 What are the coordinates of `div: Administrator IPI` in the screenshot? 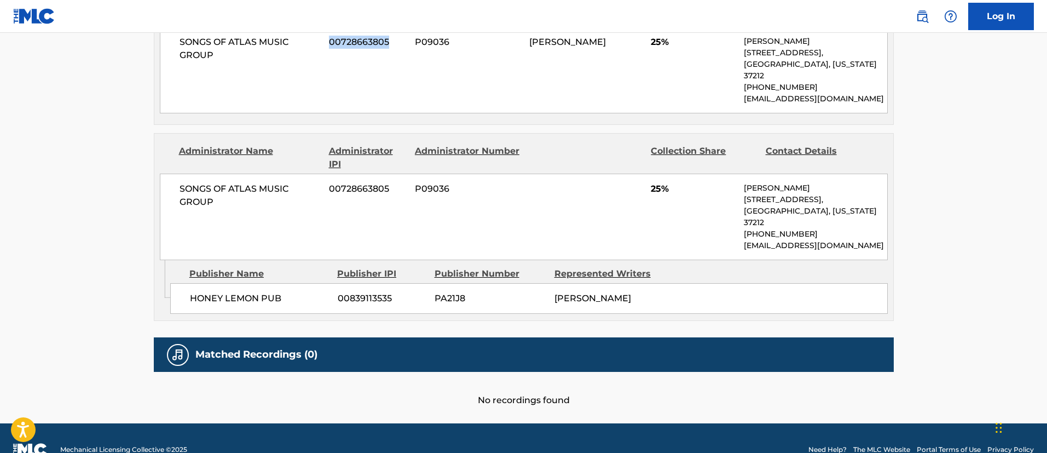 It's located at (368, 158).